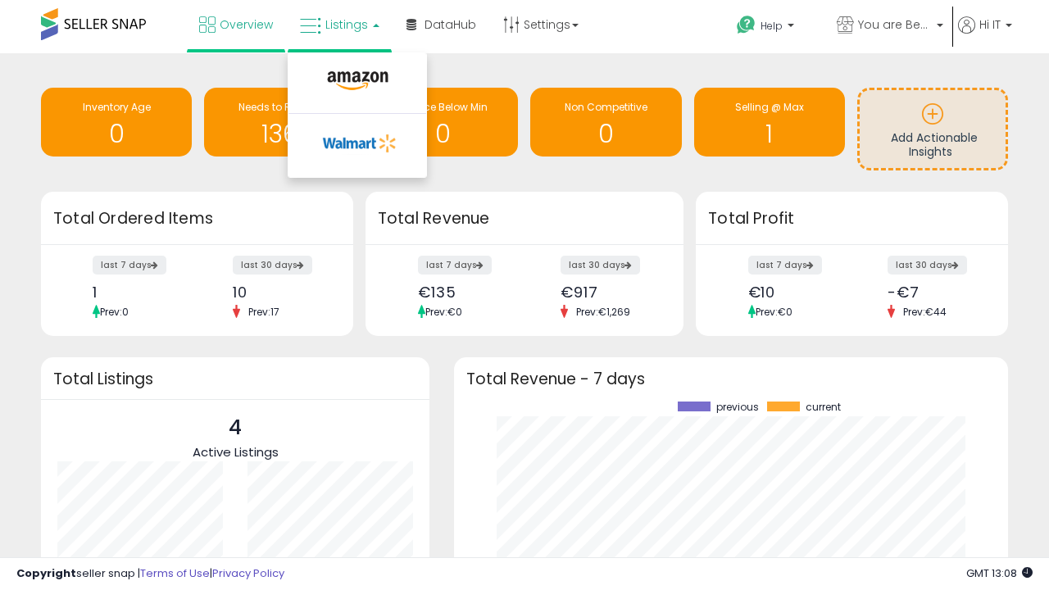 The image size is (1049, 590). I want to click on span: You are Beautiful (IT), so click(895, 25).